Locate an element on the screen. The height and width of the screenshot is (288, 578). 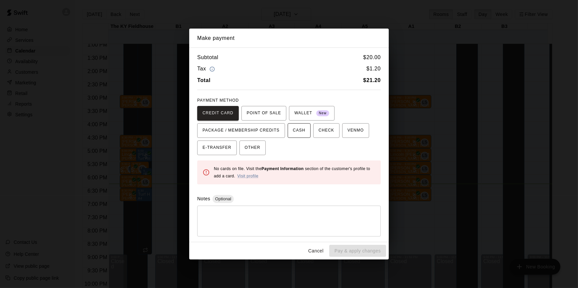
button: E-TRANSFER is located at coordinates (217, 148).